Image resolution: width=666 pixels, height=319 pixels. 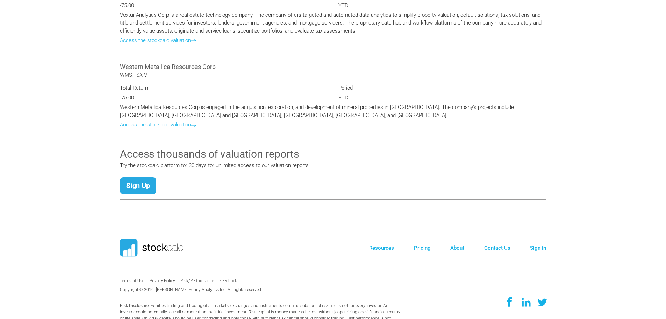 What do you see at coordinates (132, 281) in the screenshot?
I see `a: Terms of Use` at bounding box center [132, 281].